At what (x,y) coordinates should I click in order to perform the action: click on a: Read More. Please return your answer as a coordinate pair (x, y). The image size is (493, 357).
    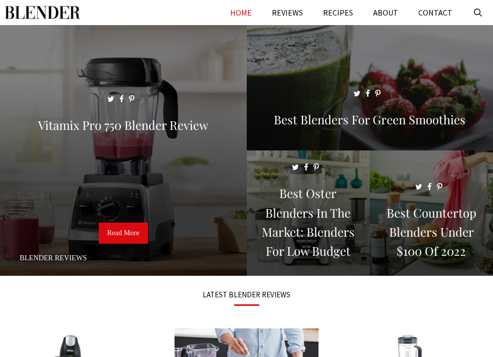
    Looking at the image, I should click on (123, 233).